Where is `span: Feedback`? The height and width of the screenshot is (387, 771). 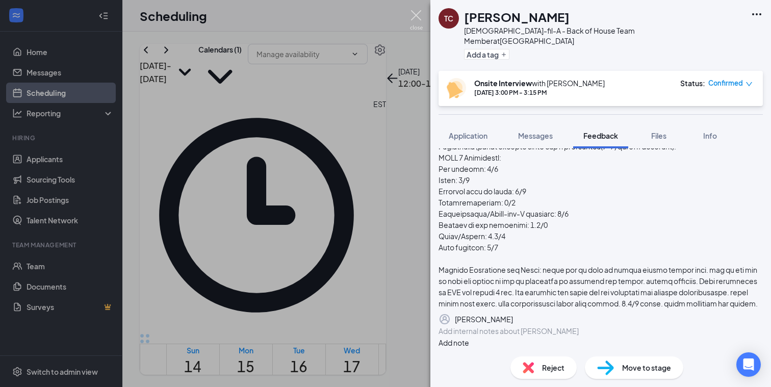
span: Feedback is located at coordinates (601, 136).